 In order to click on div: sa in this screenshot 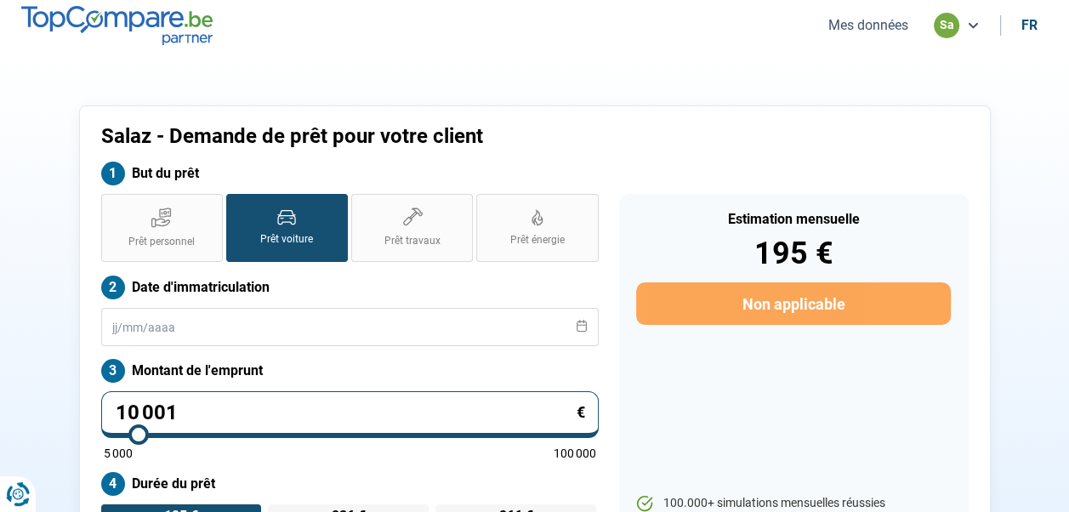, I will do `click(946, 26)`.